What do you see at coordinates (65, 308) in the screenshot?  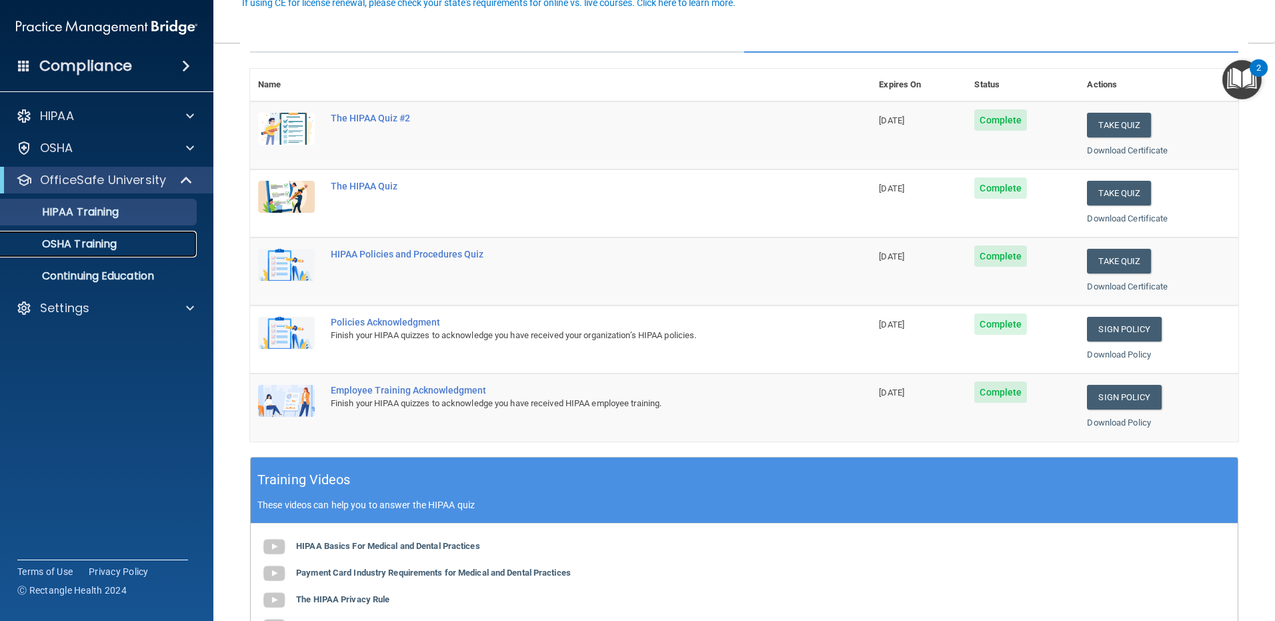 I see `p: Settings` at bounding box center [65, 308].